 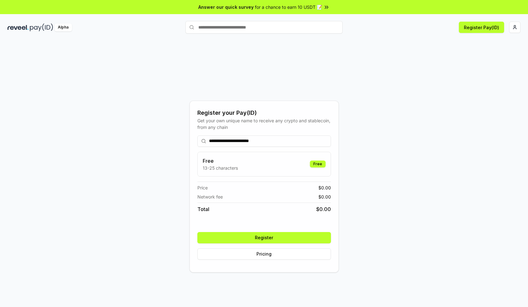 I want to click on span: Answer our quick survey, so click(x=226, y=7).